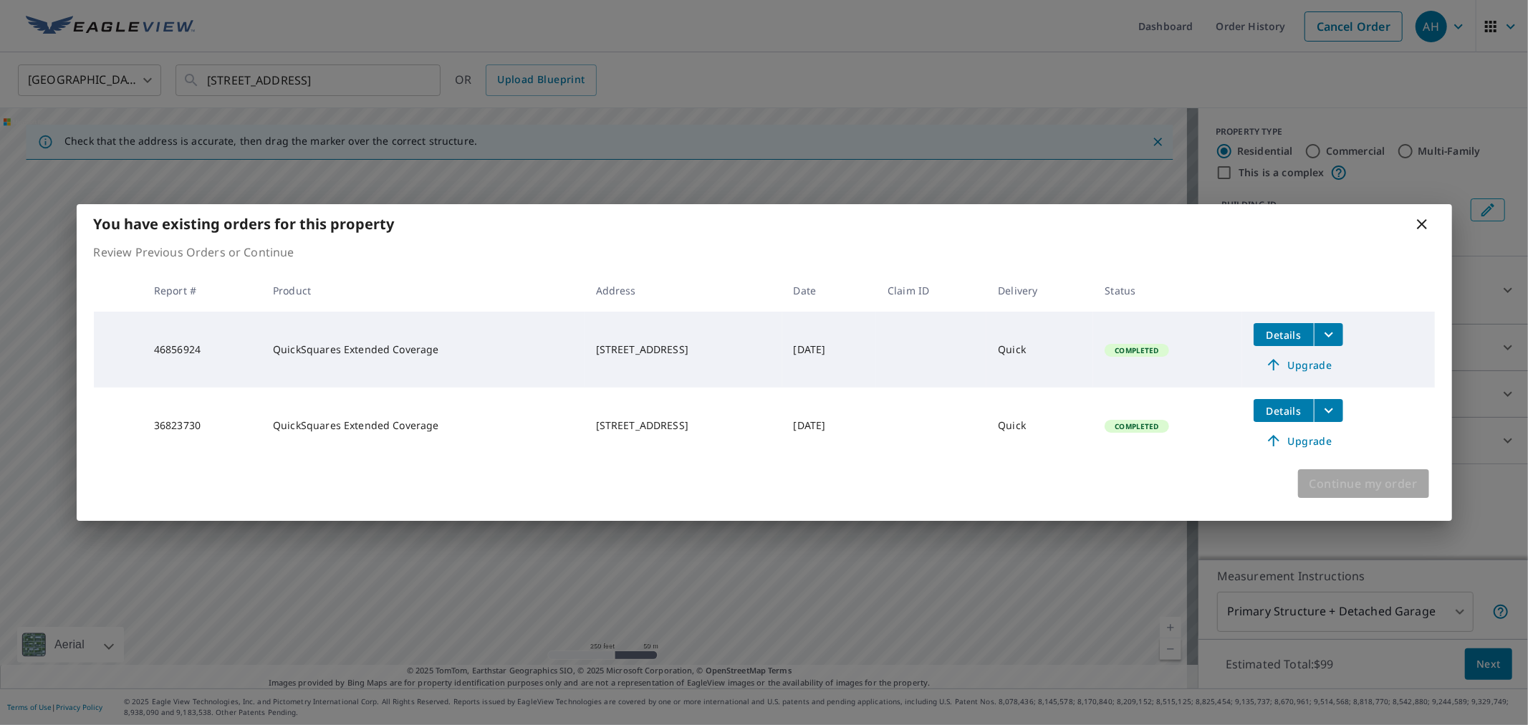 Image resolution: width=1528 pixels, height=725 pixels. What do you see at coordinates (764, 252) in the screenshot?
I see `p: Review Previous Orders or Continue` at bounding box center [764, 252].